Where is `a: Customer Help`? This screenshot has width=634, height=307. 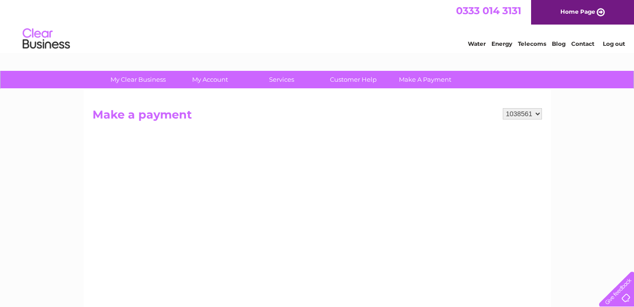
a: Customer Help is located at coordinates (353, 79).